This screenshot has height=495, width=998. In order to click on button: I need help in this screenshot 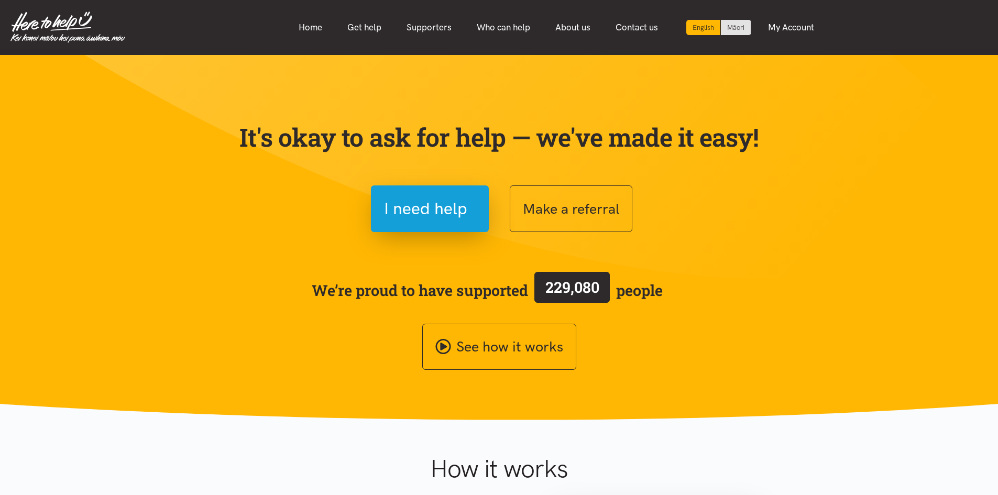, I will do `click(430, 208)`.